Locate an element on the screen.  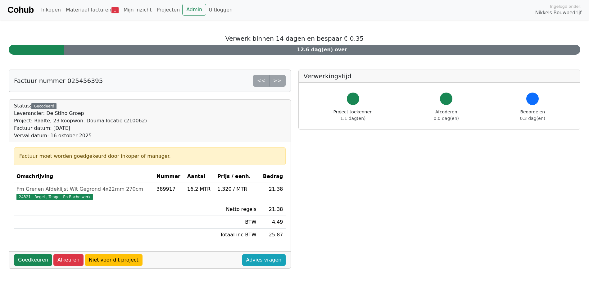
td: Netto regels is located at coordinates (237, 209).